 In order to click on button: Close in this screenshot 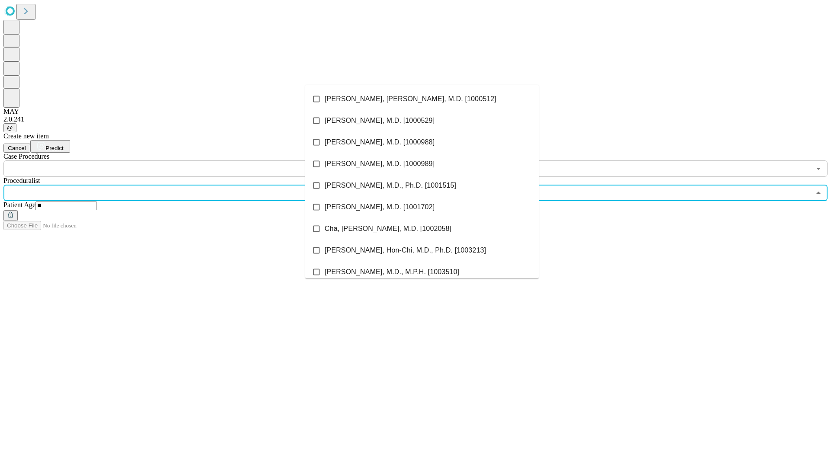, I will do `click(818, 193)`.